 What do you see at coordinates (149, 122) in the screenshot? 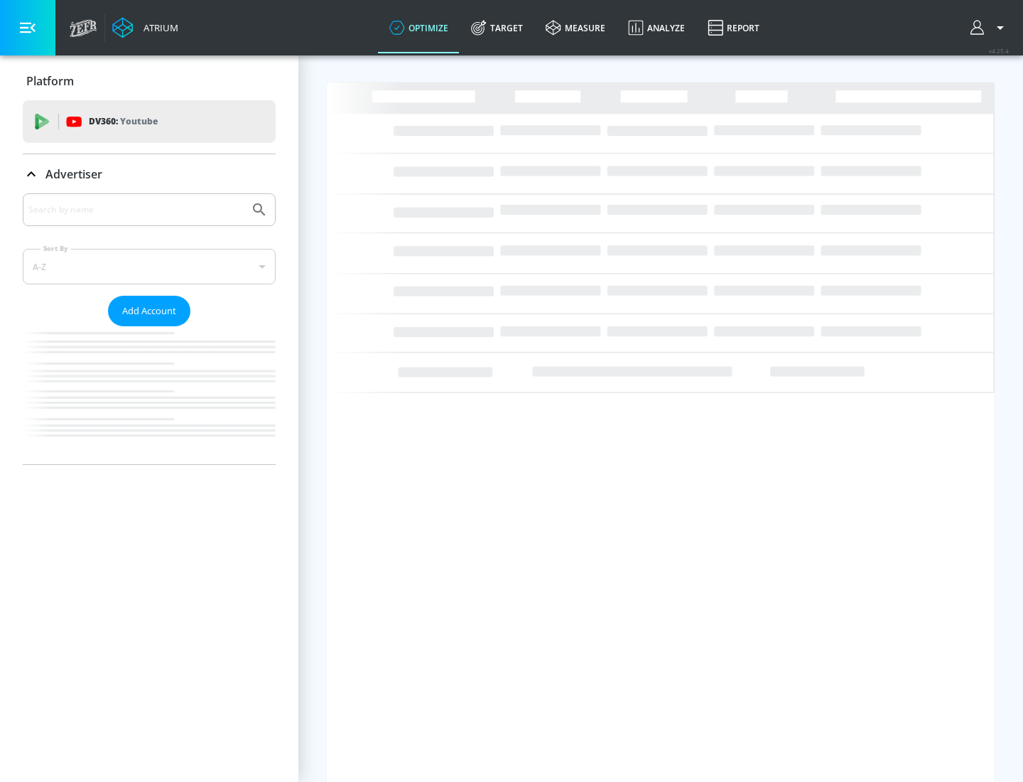
I see `div: DV360: Youtube` at bounding box center [149, 122].